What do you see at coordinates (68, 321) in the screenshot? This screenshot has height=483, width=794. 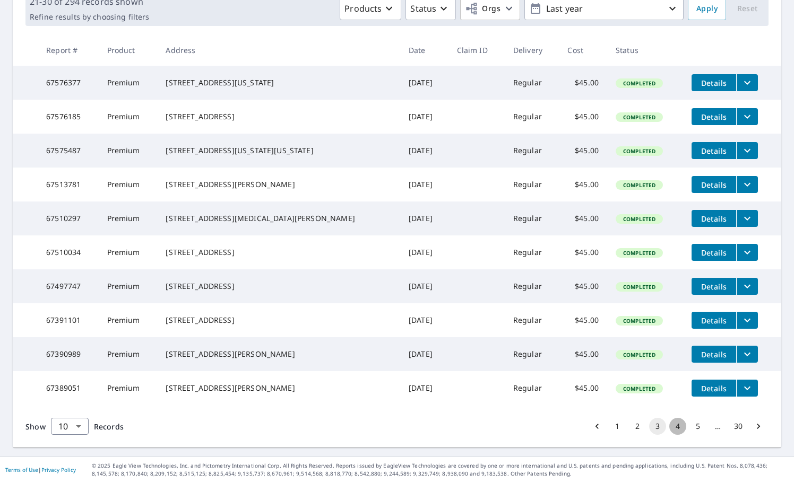 I see `td: 67391101` at bounding box center [68, 321].